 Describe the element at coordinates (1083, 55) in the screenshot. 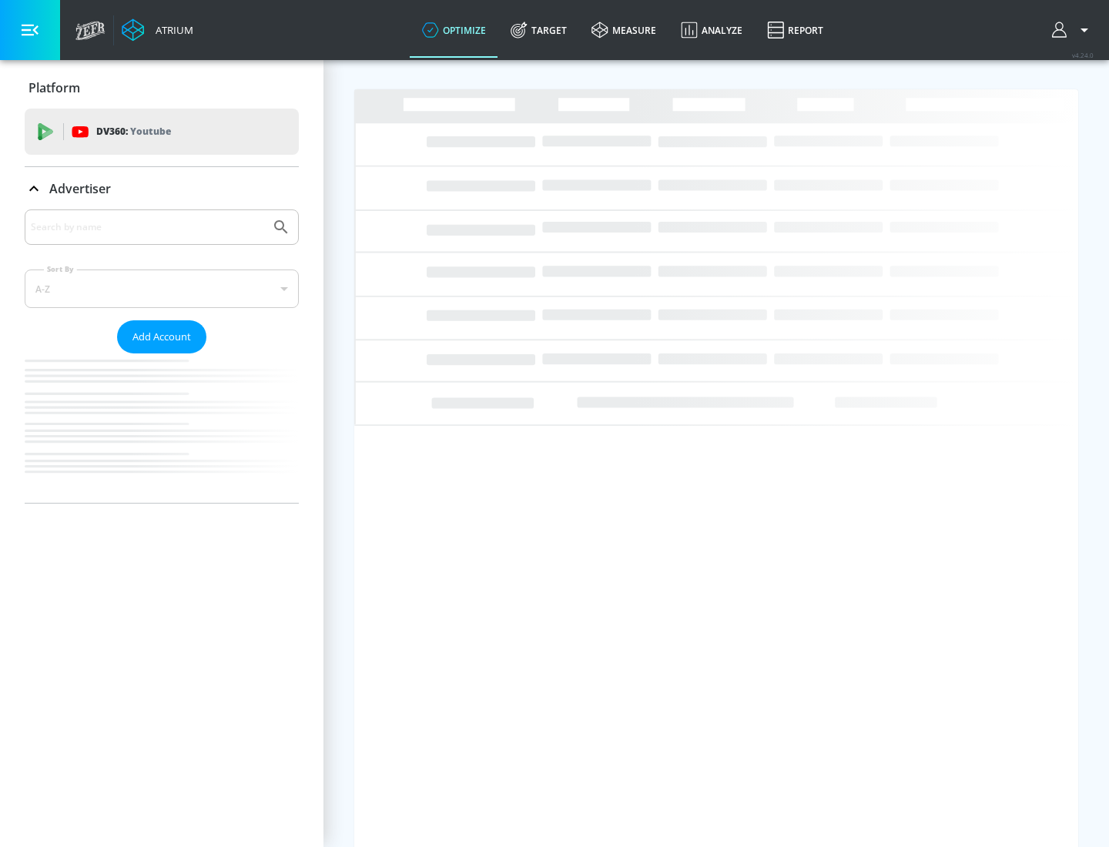

I see `span: v 4.24.0` at that location.